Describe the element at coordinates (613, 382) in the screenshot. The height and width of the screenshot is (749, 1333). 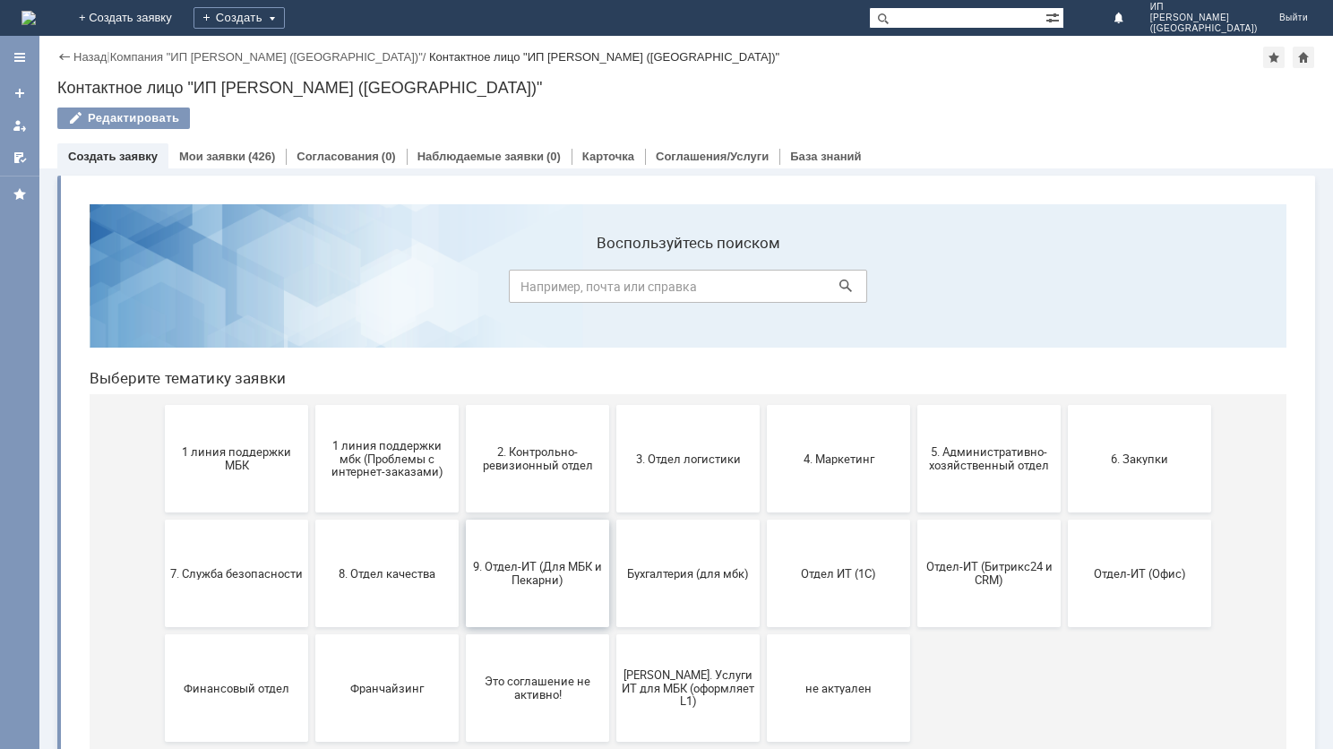
I see `span: Бухгалтерия (для мбк)` at that location.